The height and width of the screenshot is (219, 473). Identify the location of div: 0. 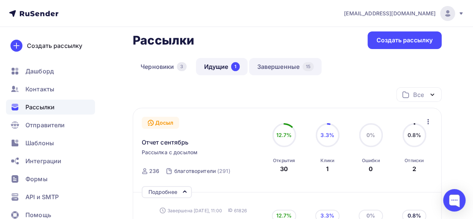
(370, 169).